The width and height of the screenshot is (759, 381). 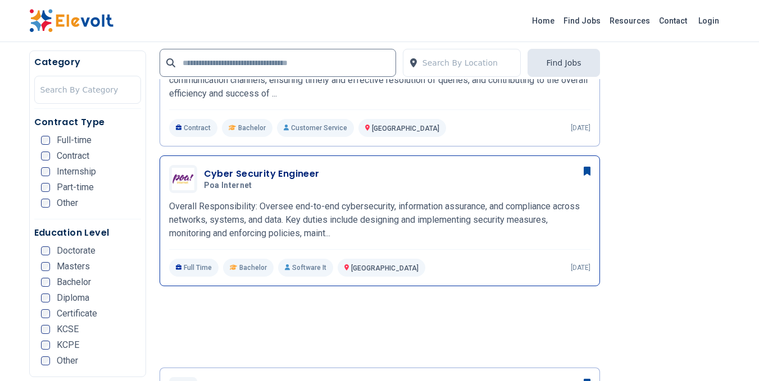 I want to click on p: Job Purpose: To deliver exceptional customer service by managing customer interactions across all..., so click(x=380, y=80).